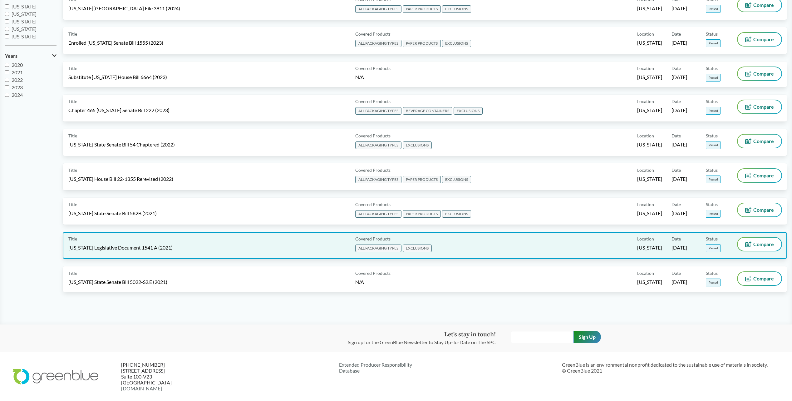 The height and width of the screenshot is (401, 792). What do you see at coordinates (17, 80) in the screenshot?
I see `span: 2022` at bounding box center [17, 80].